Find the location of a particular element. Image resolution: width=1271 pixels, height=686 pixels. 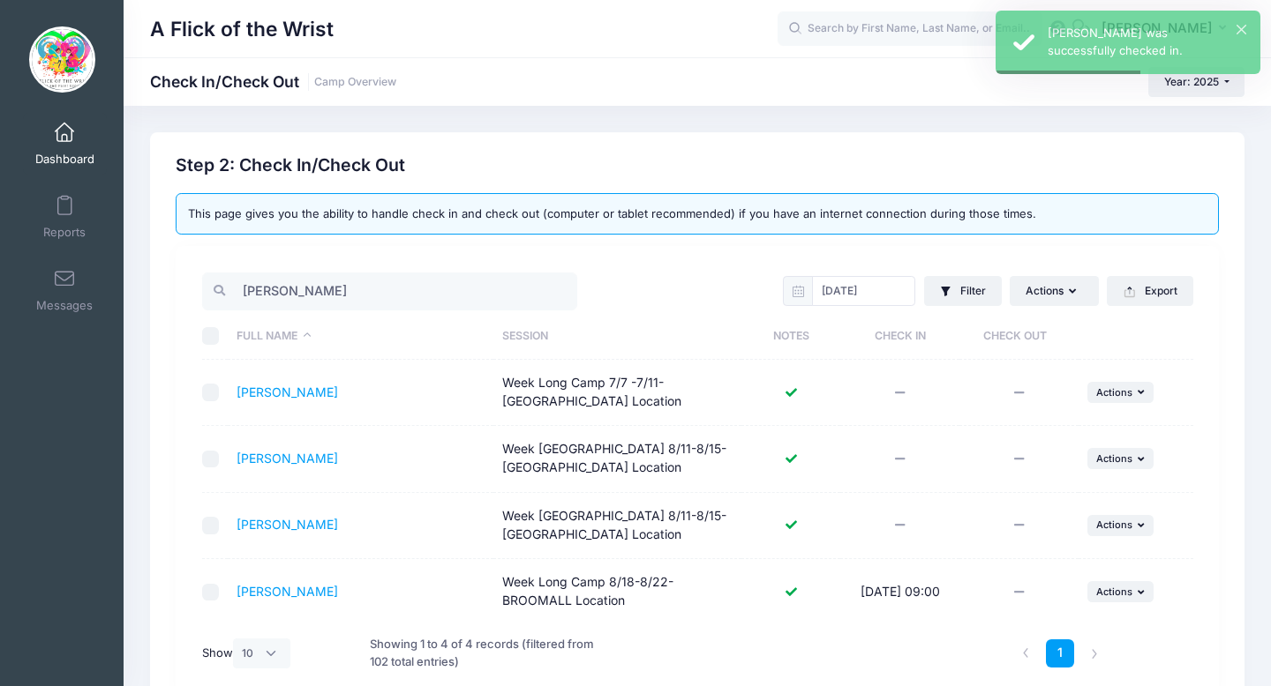

button: Filter is located at coordinates (963, 291).